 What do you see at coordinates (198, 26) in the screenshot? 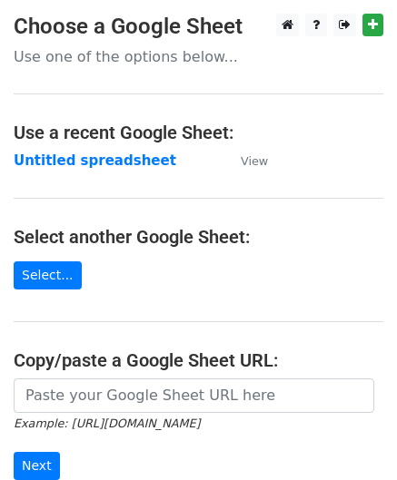
I see `h3: Choose a Google Sheet` at bounding box center [198, 26].